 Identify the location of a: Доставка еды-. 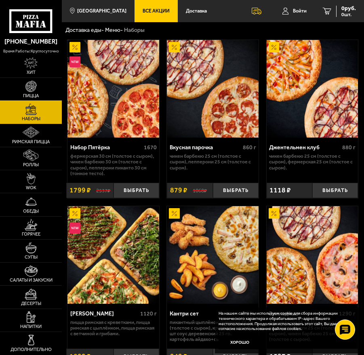
(84, 30).